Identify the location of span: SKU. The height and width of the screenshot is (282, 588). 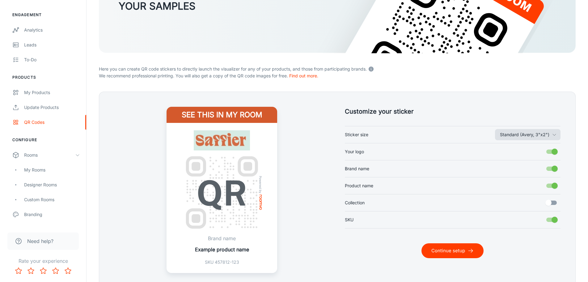
(349, 219).